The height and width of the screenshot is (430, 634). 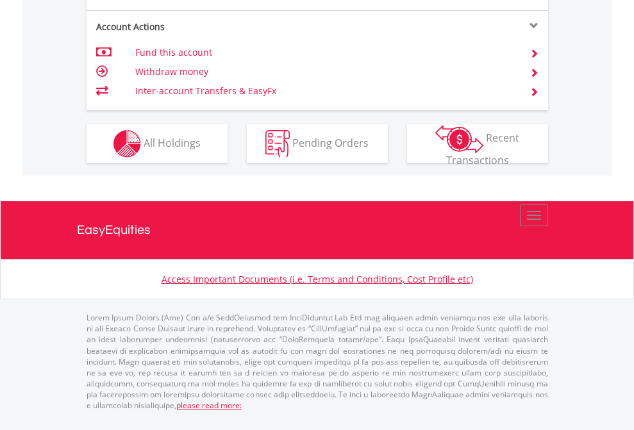 I want to click on td: Inter-account Transfers & EasyFx, so click(x=324, y=91).